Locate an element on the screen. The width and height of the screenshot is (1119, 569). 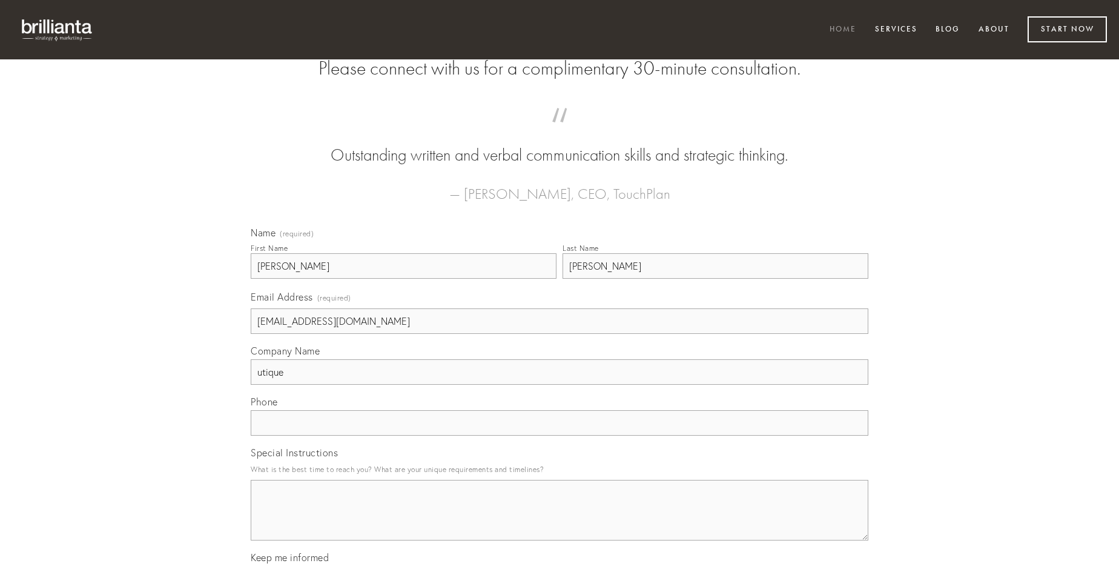
span: Name is located at coordinates (263, 233).